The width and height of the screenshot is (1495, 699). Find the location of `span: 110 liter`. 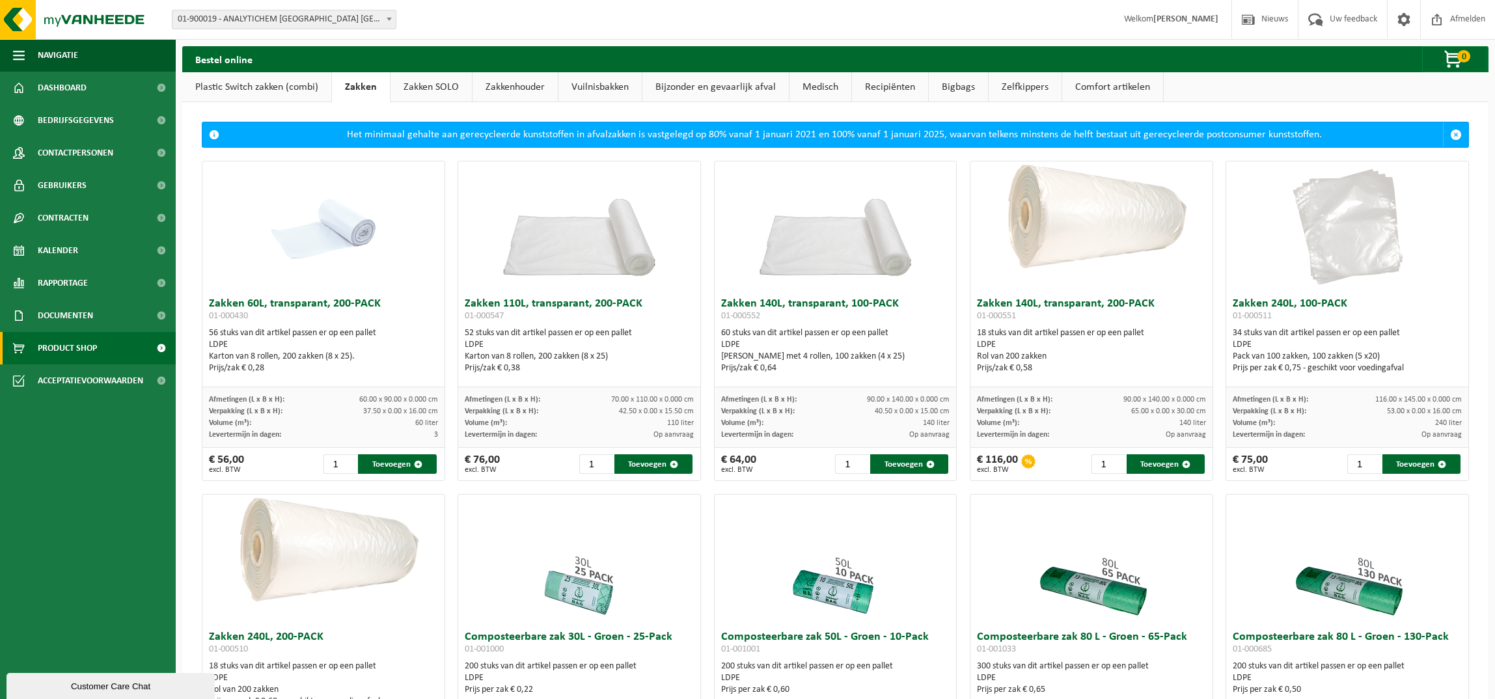

span: 110 liter is located at coordinates (680, 423).